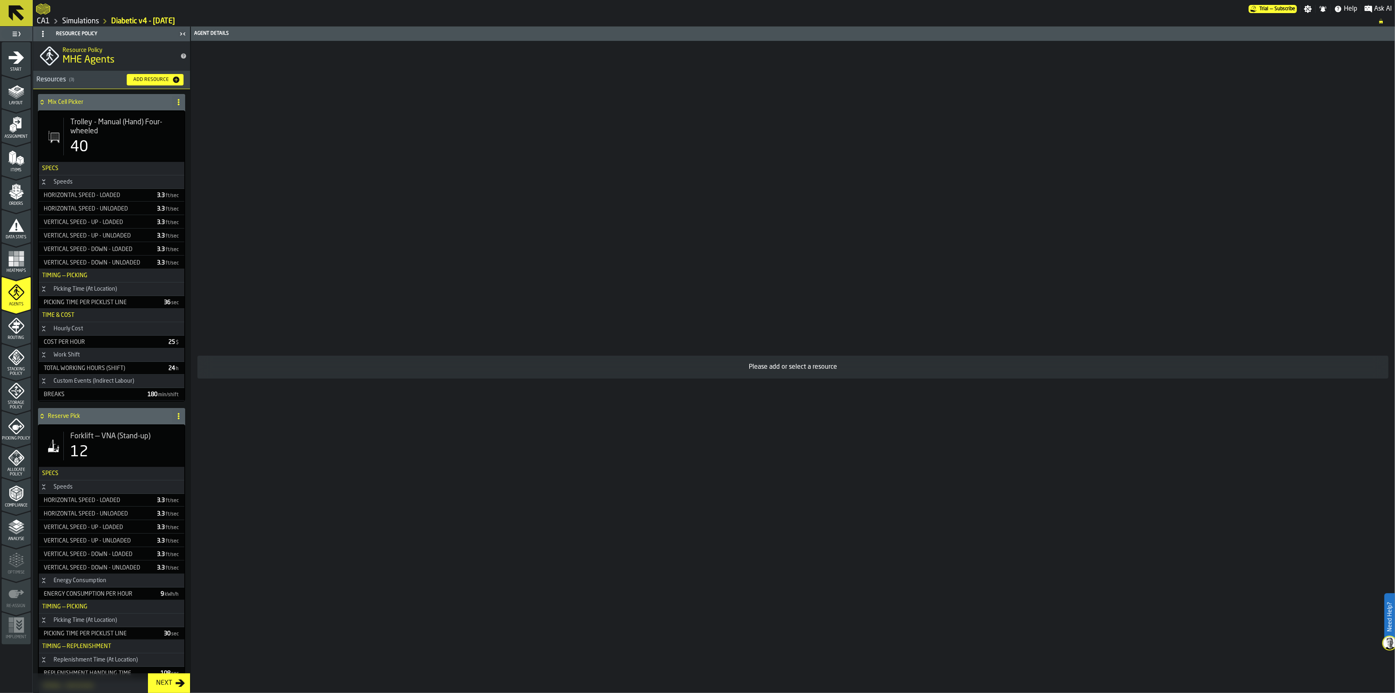 The image size is (1395, 693). What do you see at coordinates (95, 263) in the screenshot?
I see `div: Vertical Speed - Down - Unloaded` at bounding box center [95, 263].